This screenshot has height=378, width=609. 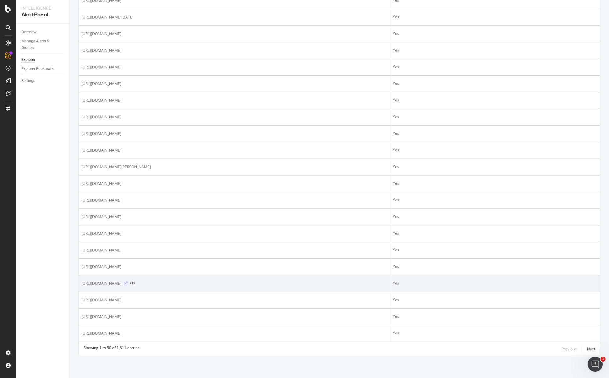 What do you see at coordinates (43, 81) in the screenshot?
I see `a: Settings` at bounding box center [43, 81].